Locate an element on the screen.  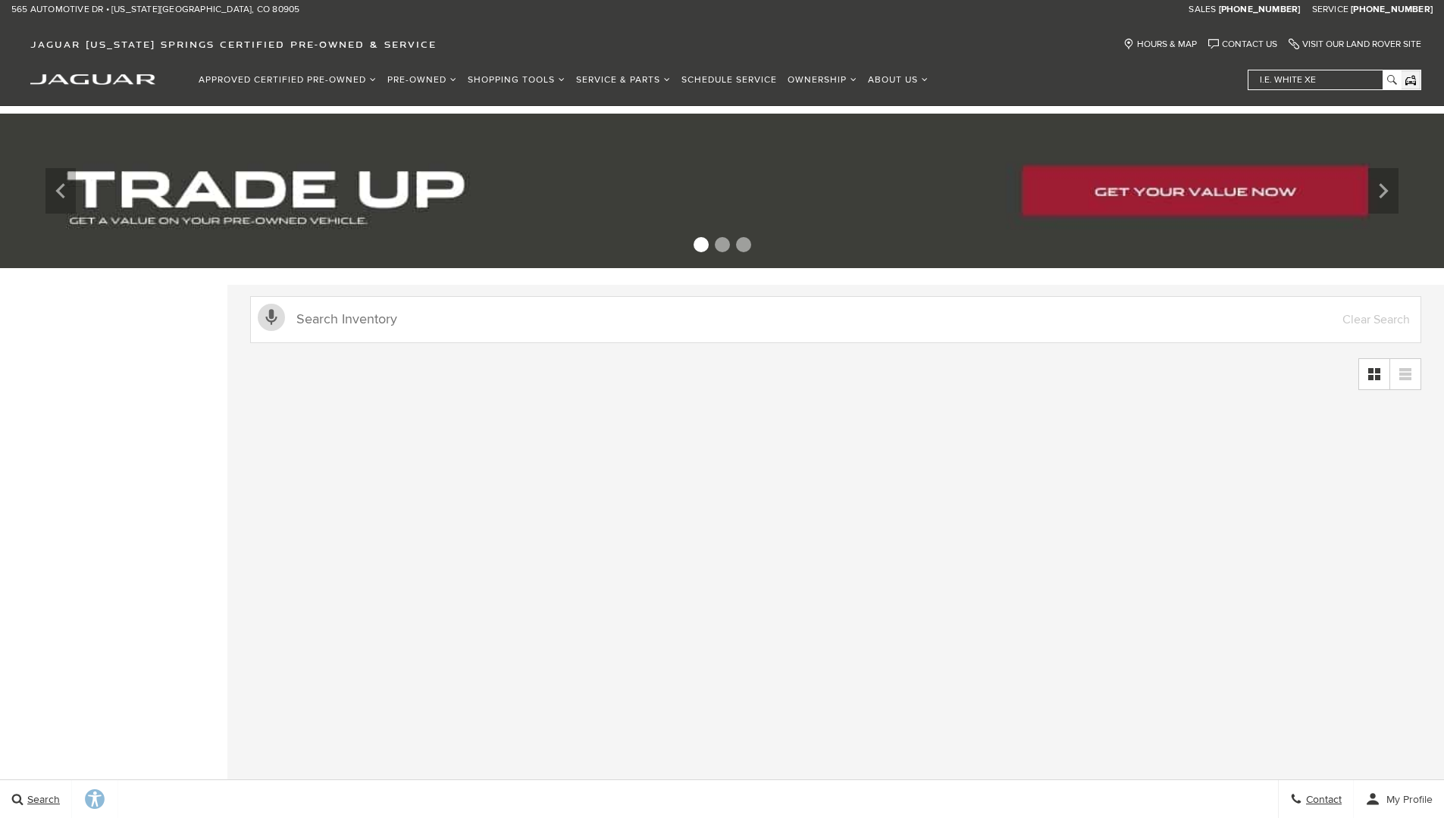
span: Service is located at coordinates (1330, 9).